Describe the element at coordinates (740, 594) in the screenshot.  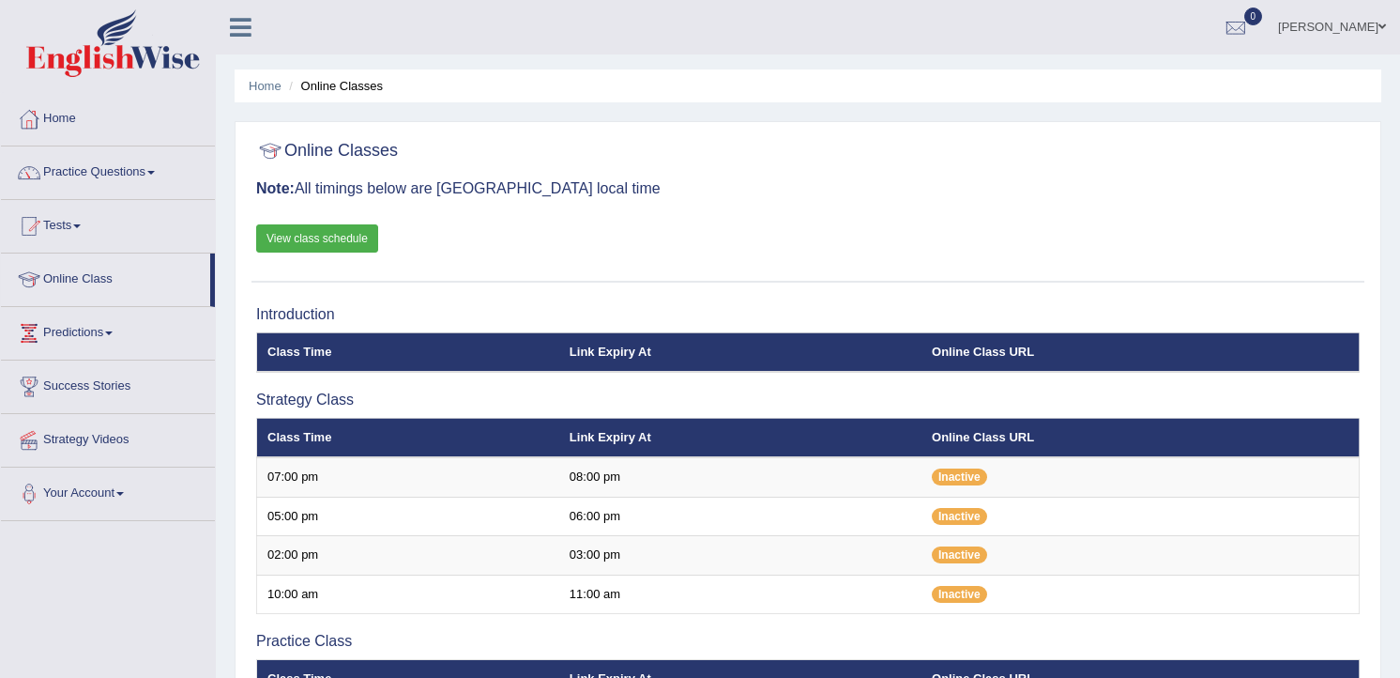
I see `td: 11:00 am` at that location.